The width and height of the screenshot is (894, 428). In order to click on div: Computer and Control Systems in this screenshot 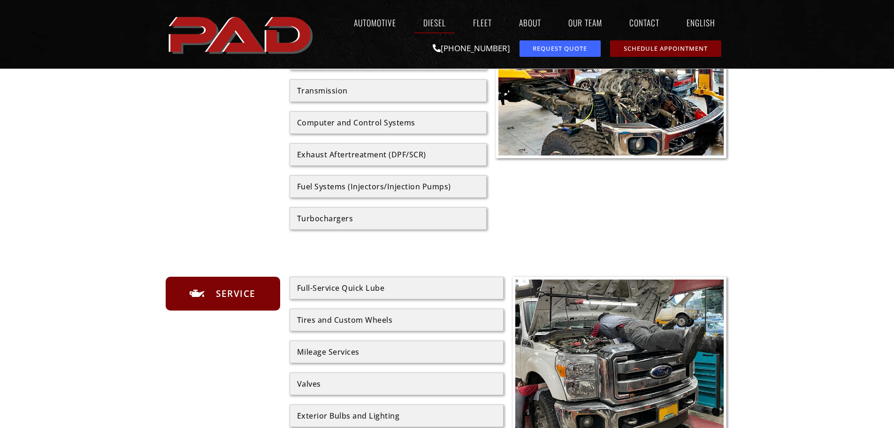, I will do `click(388, 123)`.